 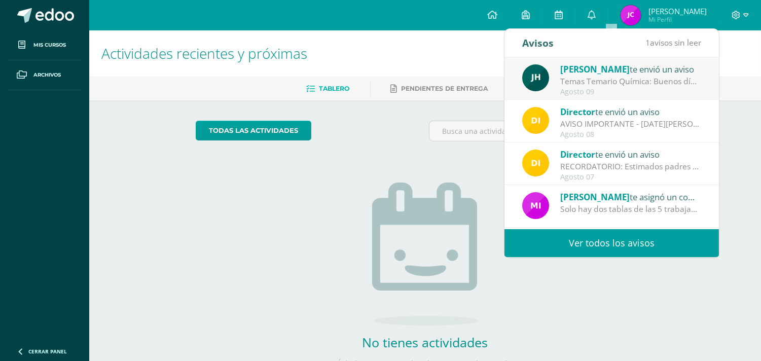 I want to click on div: RECORDATORIO: Estimados padres de familia y/o encargados. Compartimos información a tomar en cuen..., so click(x=631, y=166).